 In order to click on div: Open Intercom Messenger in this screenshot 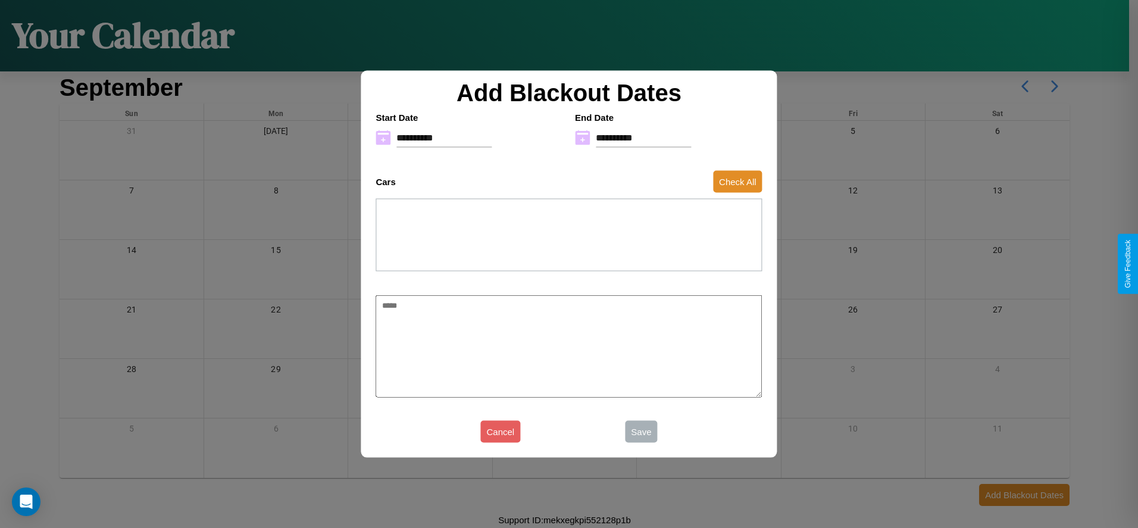, I will do `click(26, 502)`.